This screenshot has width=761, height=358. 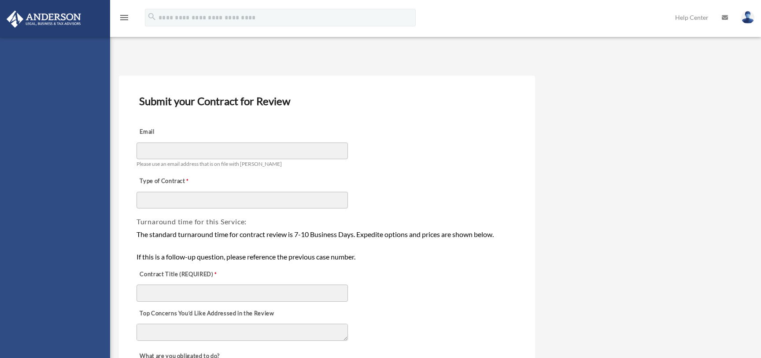 I want to click on img: Anderson Advisors Platinum Portal, so click(x=44, y=19).